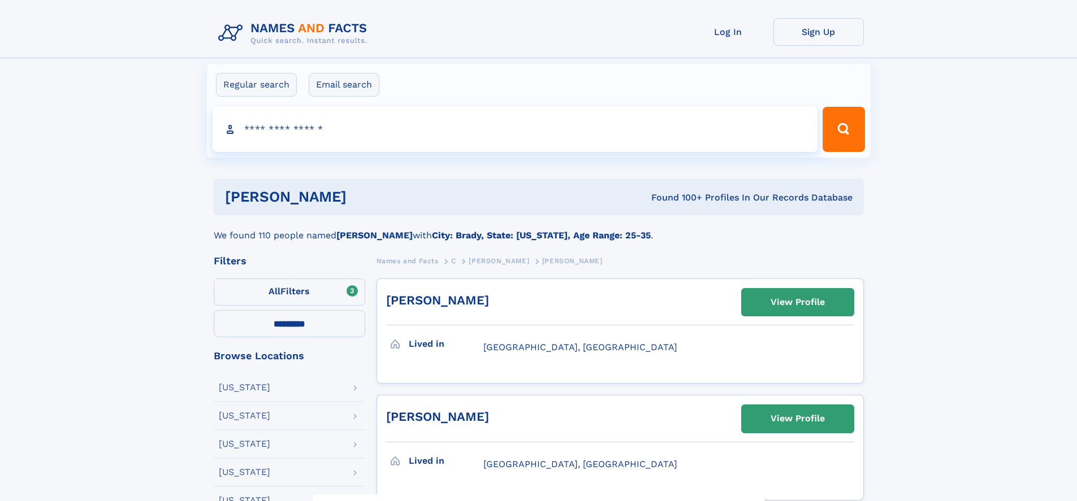  What do you see at coordinates (256, 85) in the screenshot?
I see `label: Regular search` at bounding box center [256, 85].